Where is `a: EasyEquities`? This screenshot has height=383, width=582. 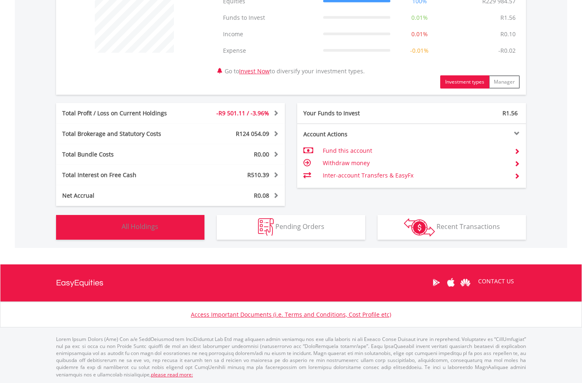 a: EasyEquities is located at coordinates (80, 283).